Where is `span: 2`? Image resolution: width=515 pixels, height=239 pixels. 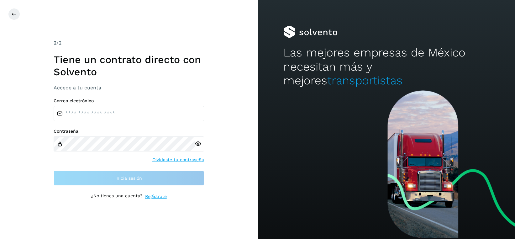
span: 2 is located at coordinates (55, 43).